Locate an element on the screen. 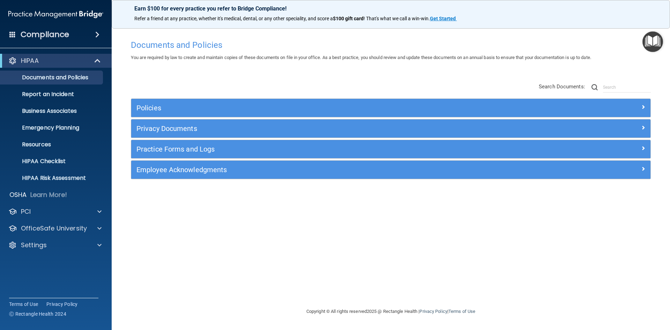  span: You are required by law to create and maintain copies of these documents on file in your office. ... is located at coordinates (361, 57).